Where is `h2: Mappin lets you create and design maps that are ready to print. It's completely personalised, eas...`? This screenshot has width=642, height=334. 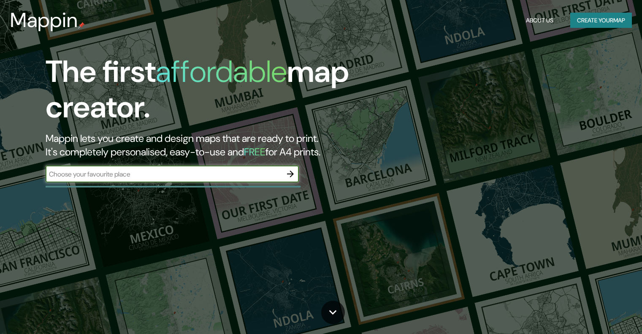 h2: Mappin lets you create and design maps that are ready to print. It's completely personalised, eas... is located at coordinates (206, 145).